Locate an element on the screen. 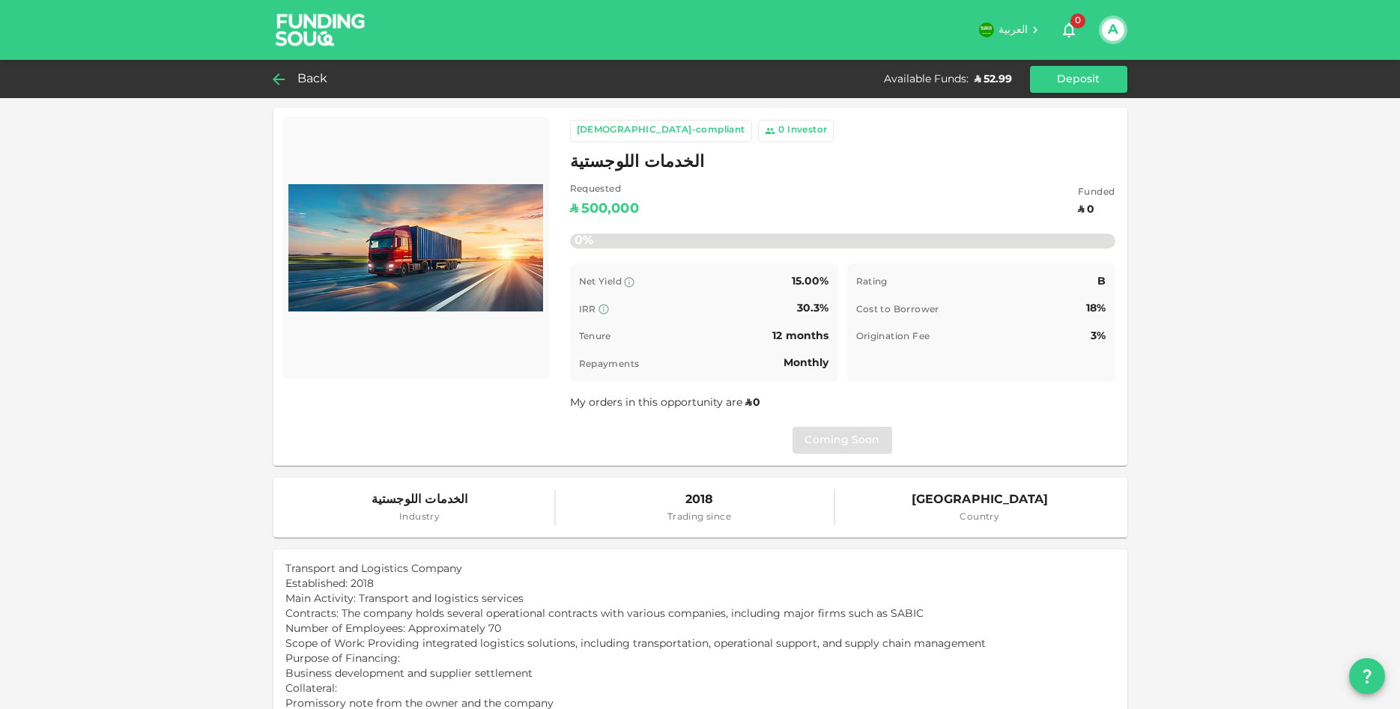 The width and height of the screenshot is (1400, 709). span: 2018 is located at coordinates (699, 500).